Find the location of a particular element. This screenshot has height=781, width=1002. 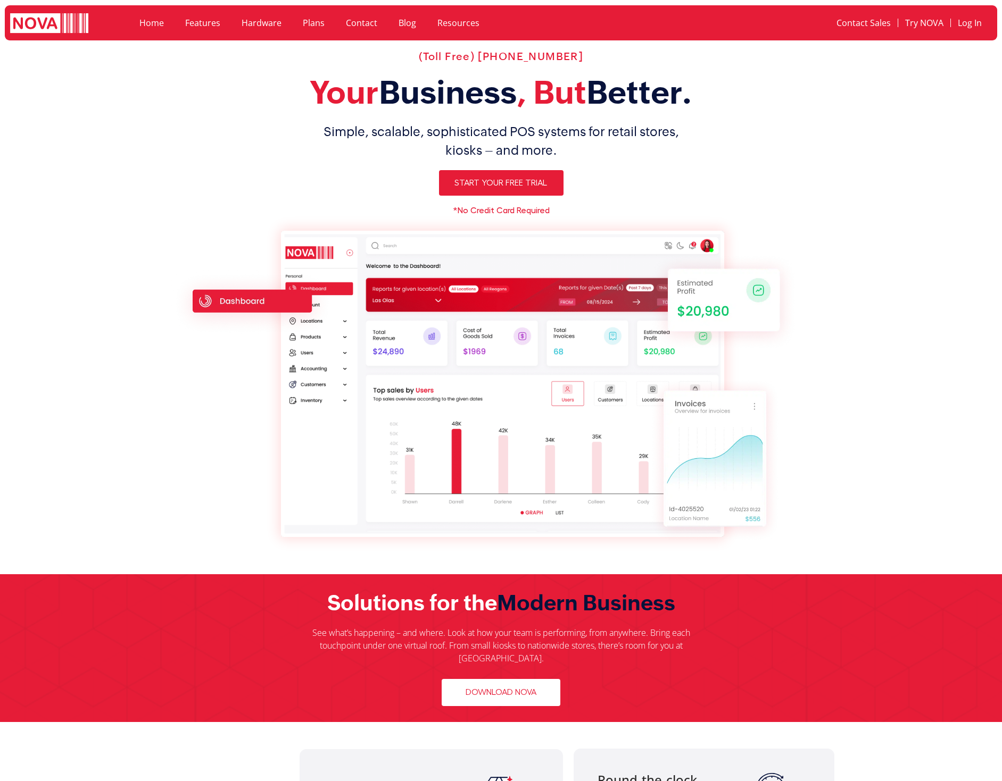

a: Home is located at coordinates (152, 23).